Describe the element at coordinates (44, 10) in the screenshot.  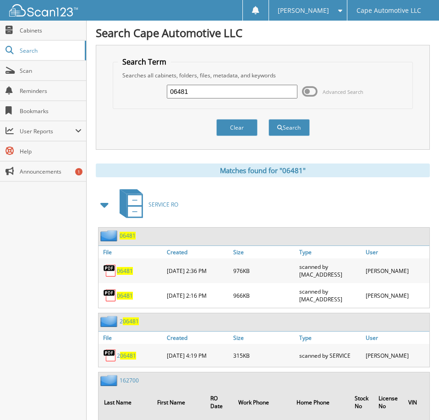
I see `img: scan123-logo-white.svg` at that location.